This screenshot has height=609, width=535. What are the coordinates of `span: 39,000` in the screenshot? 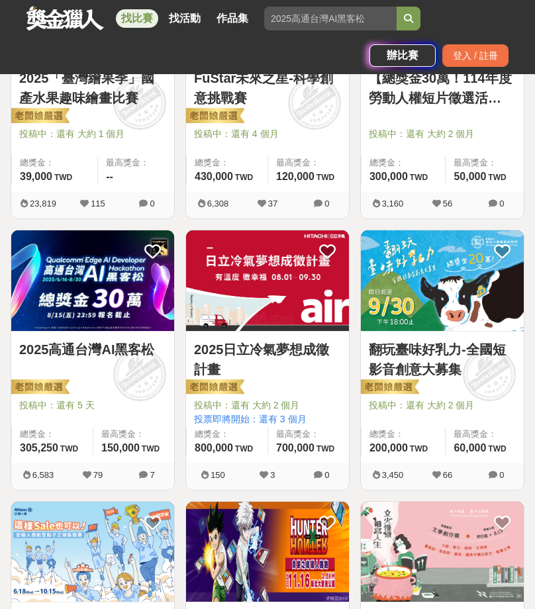 It's located at (36, 176).